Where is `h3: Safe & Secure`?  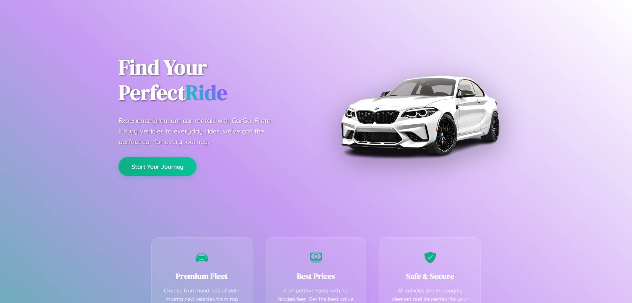 h3: Safe & Secure is located at coordinates (430, 276).